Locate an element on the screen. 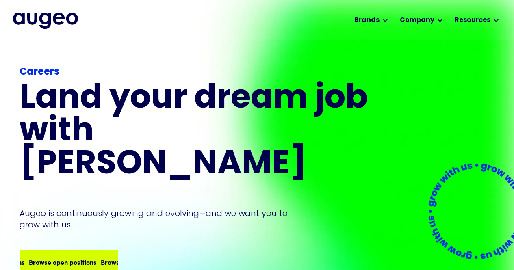 The width and height of the screenshot is (514, 270). div: Resources is located at coordinates (473, 20).